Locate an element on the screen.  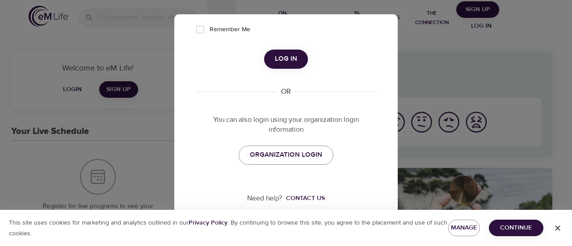
button: Log in is located at coordinates (286, 59).